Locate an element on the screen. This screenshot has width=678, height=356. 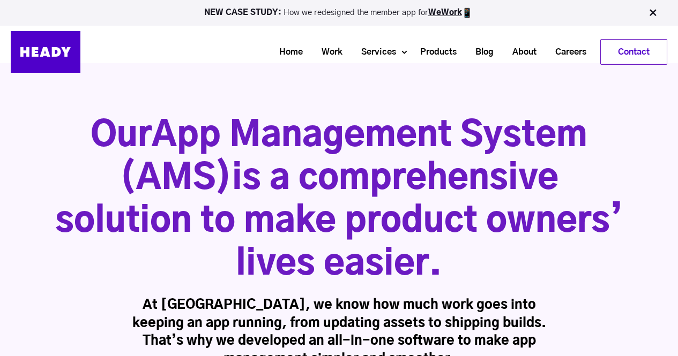
a: About is located at coordinates (520, 52).